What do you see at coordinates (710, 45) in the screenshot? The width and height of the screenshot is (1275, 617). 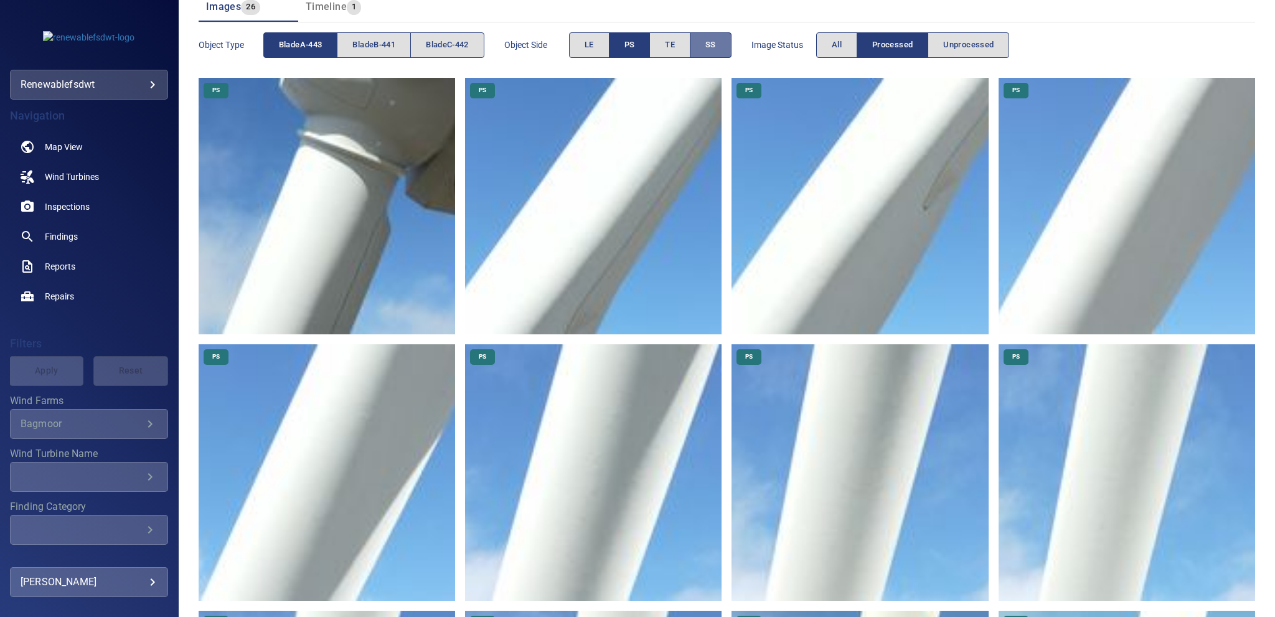 I see `button: SS` at bounding box center [710, 45].